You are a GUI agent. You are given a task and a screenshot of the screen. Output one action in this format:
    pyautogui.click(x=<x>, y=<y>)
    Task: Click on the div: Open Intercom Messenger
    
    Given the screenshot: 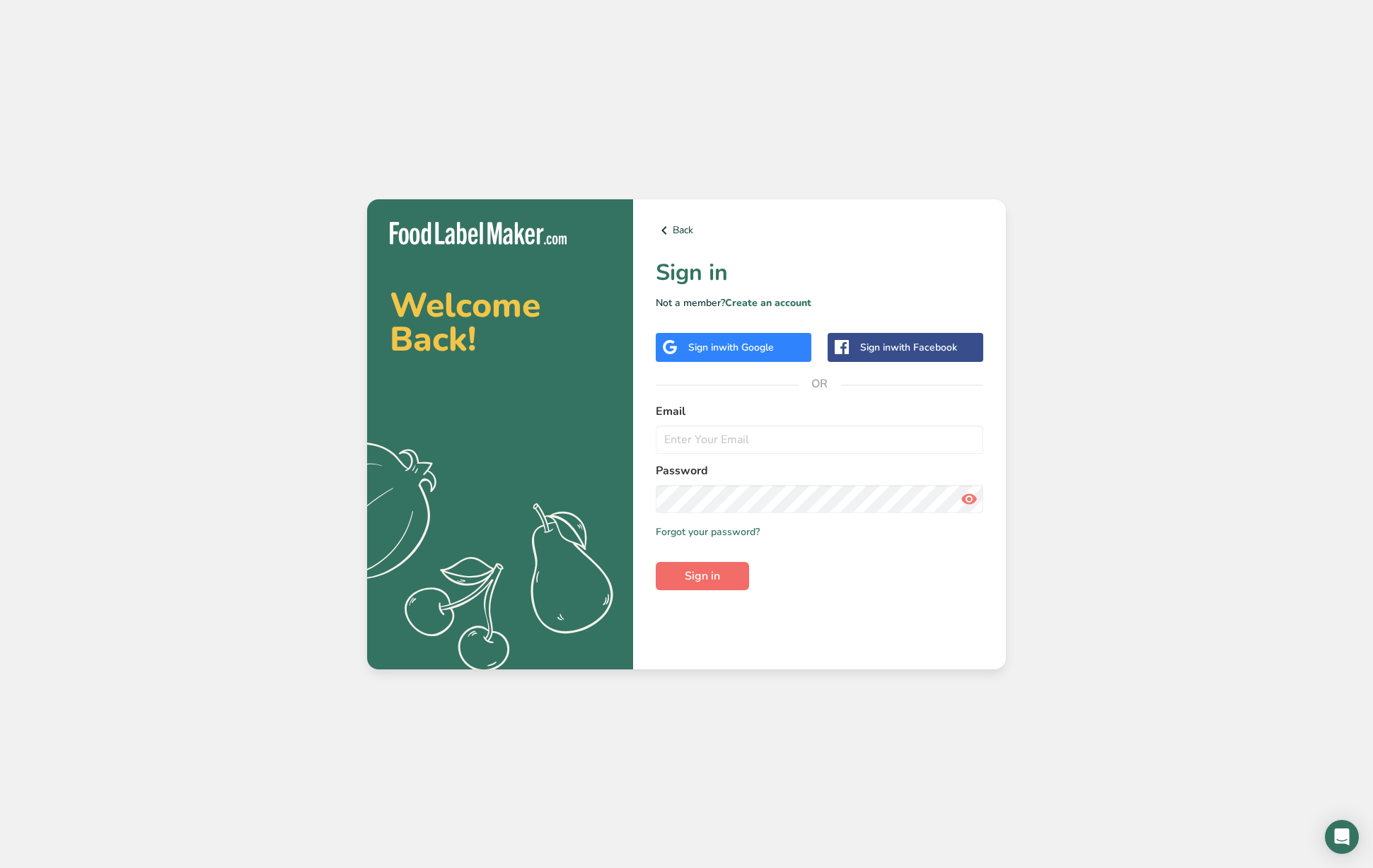 What is the action you would take?
    pyautogui.click(x=1341, y=837)
    